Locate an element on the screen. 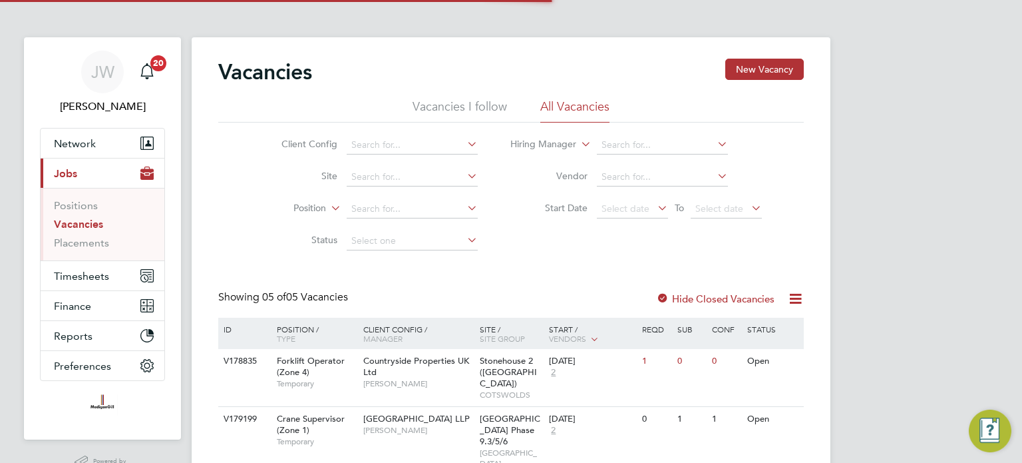  span: Countryside Properties UK Ltd is located at coordinates (416, 366).